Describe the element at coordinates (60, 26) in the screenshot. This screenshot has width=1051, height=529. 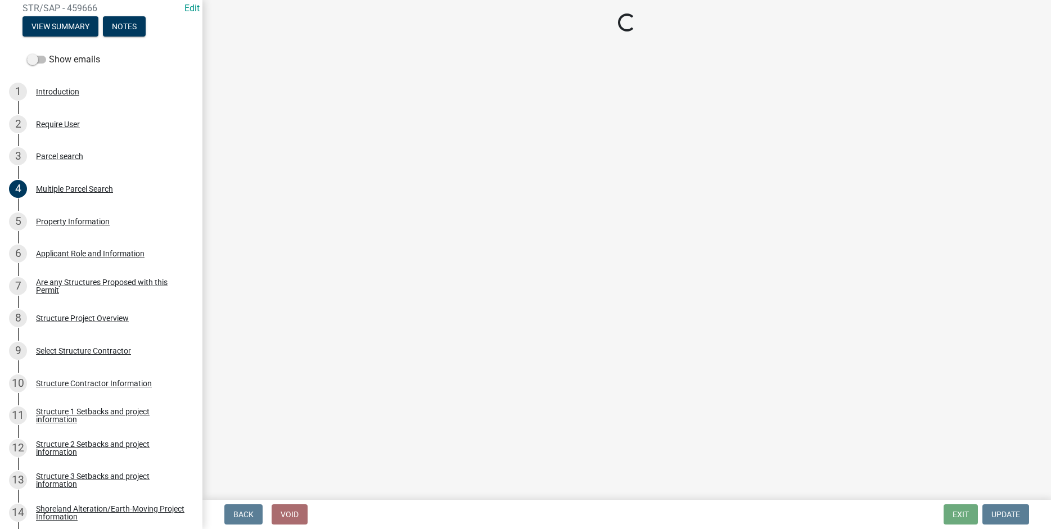
I see `button: View Summary` at that location.